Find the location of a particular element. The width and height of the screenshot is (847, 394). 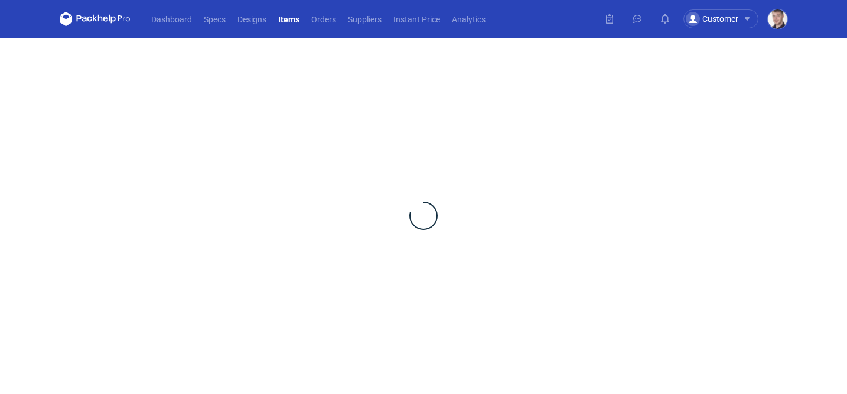

svg: Packhelp Pro is located at coordinates (95, 19).